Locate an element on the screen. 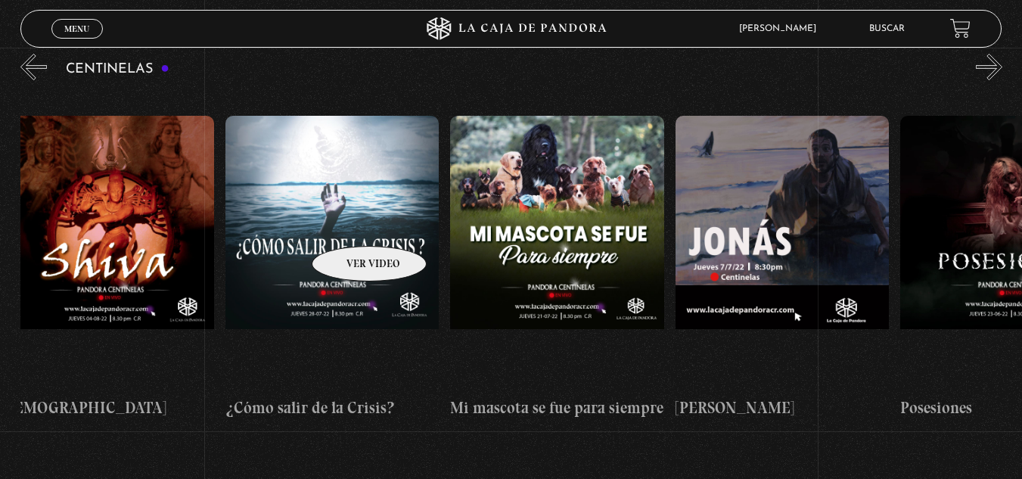 The height and width of the screenshot is (479, 1022). button: Next is located at coordinates (989, 67).